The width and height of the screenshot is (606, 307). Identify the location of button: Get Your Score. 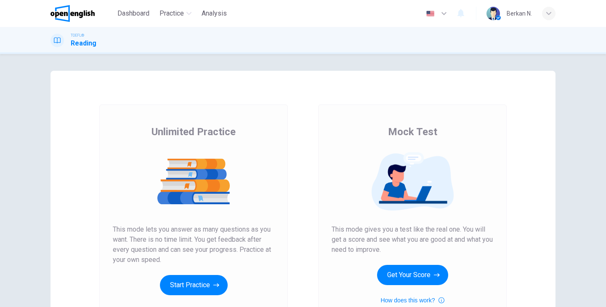
(412, 275).